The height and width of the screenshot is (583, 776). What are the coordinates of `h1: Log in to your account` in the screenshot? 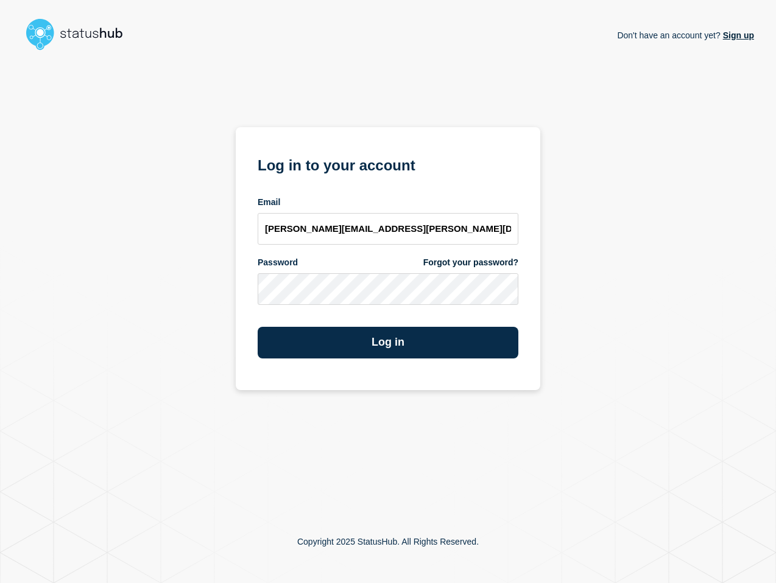 It's located at (388, 164).